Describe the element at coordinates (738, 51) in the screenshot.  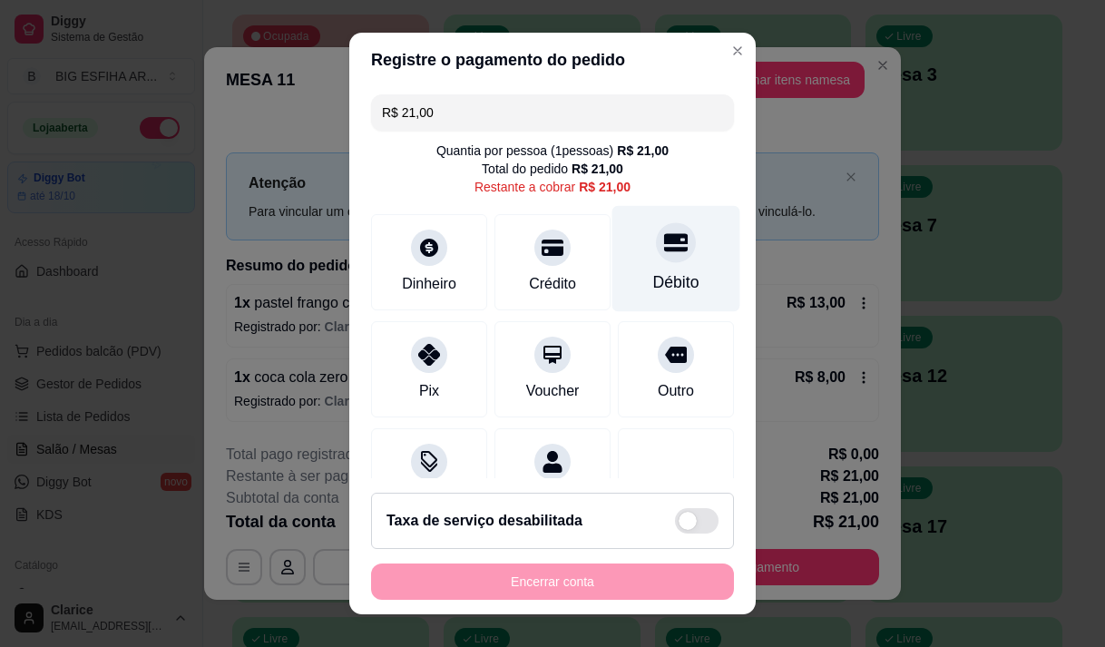
I see `button: Close` at that location.